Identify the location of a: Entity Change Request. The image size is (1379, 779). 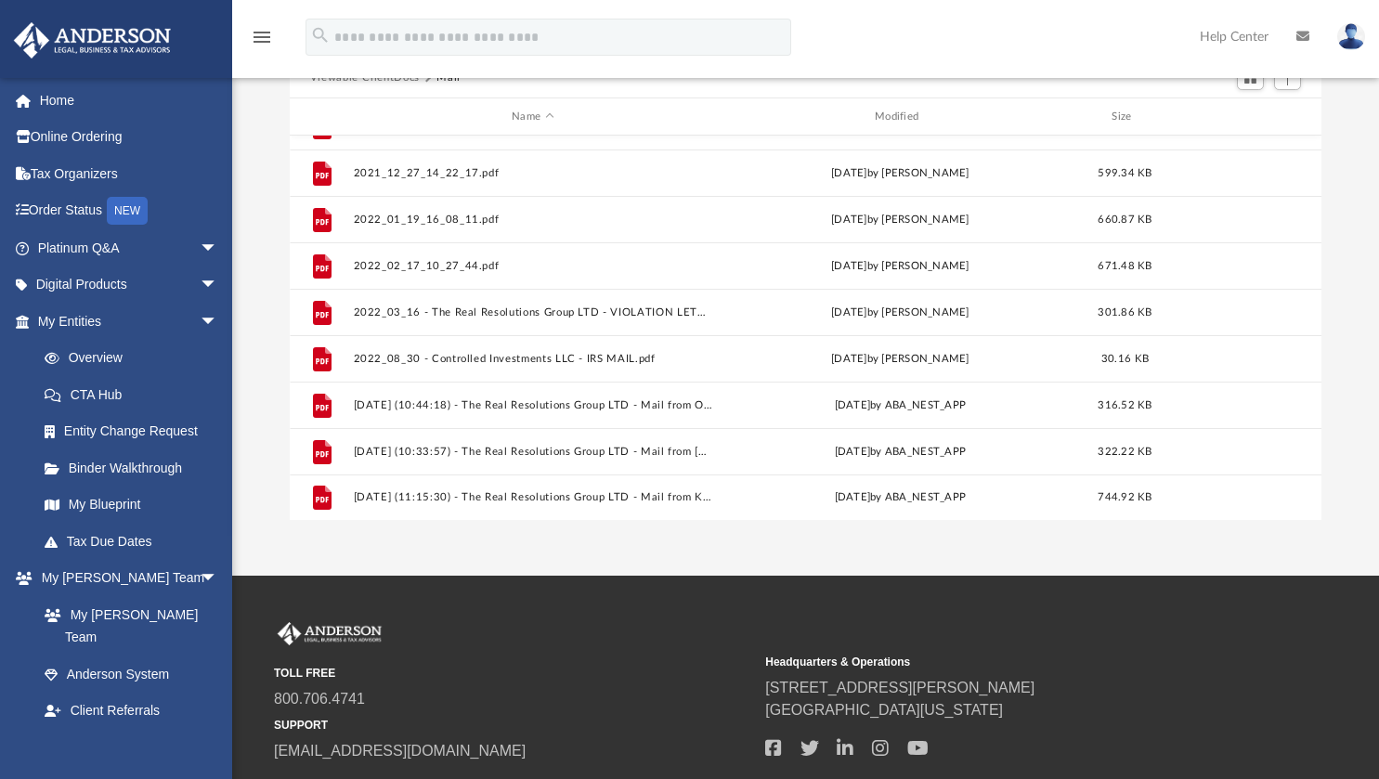
(136, 432).